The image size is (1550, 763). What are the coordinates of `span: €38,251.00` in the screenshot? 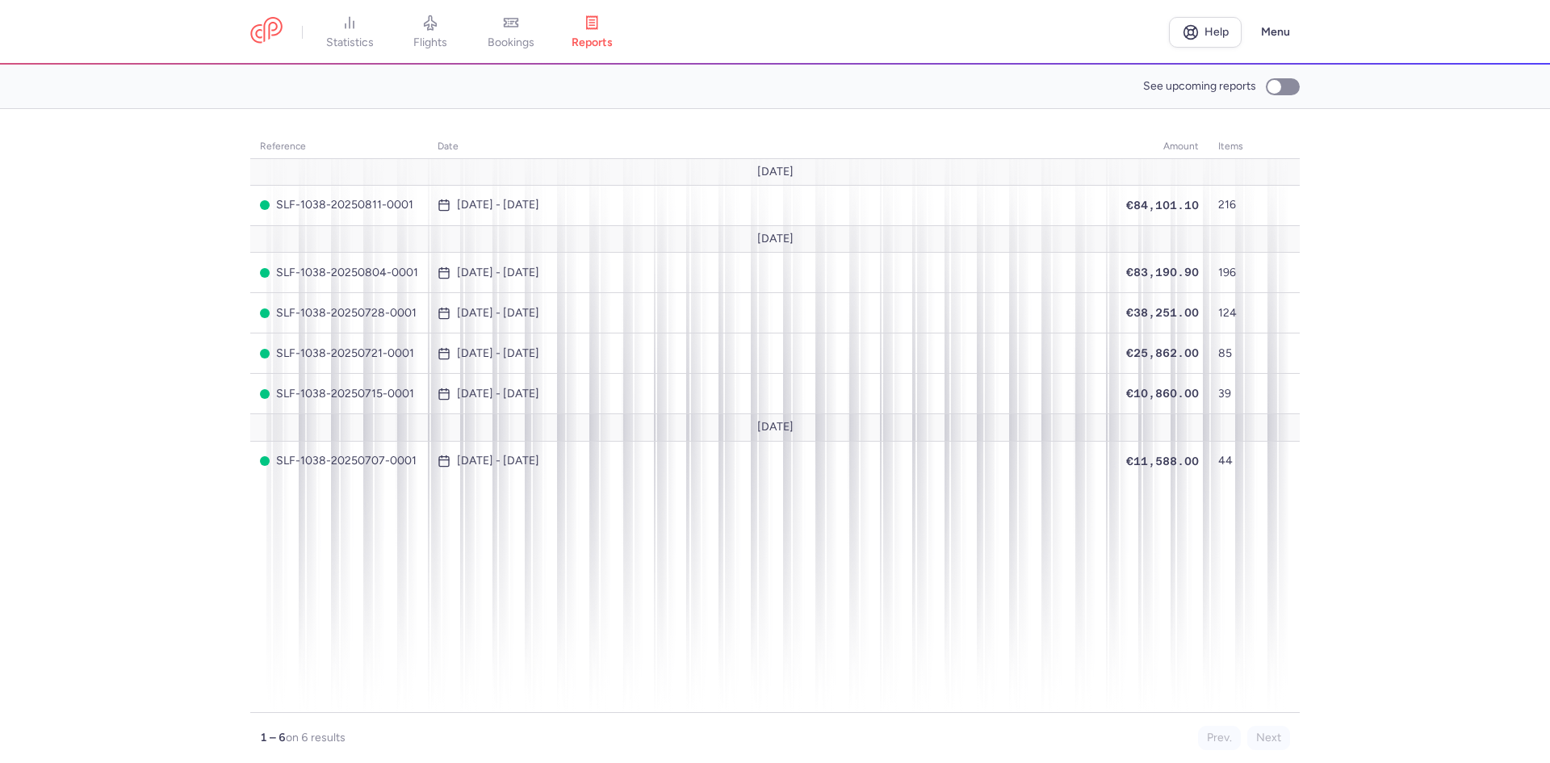 It's located at (1163, 312).